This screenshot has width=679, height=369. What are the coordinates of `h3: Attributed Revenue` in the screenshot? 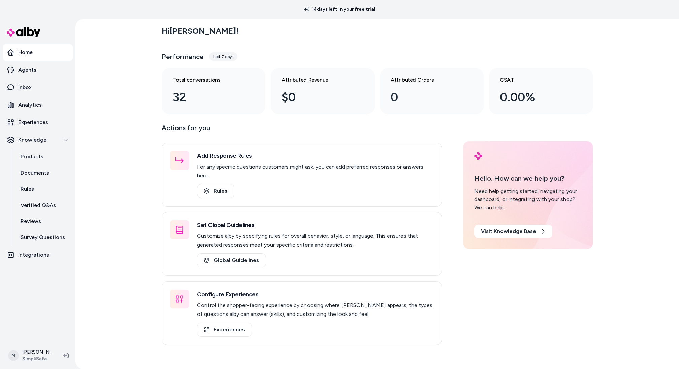 It's located at (317, 80).